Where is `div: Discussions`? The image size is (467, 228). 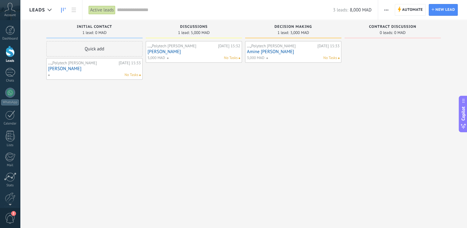 div: Discussions is located at coordinates (194, 27).